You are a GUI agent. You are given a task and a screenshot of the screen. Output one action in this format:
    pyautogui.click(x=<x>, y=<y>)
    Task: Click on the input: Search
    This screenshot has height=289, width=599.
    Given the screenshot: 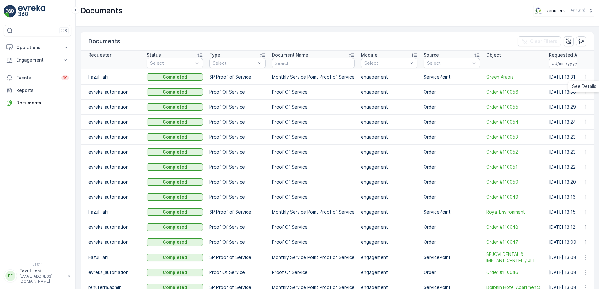 What is the action you would take?
    pyautogui.click(x=313, y=63)
    